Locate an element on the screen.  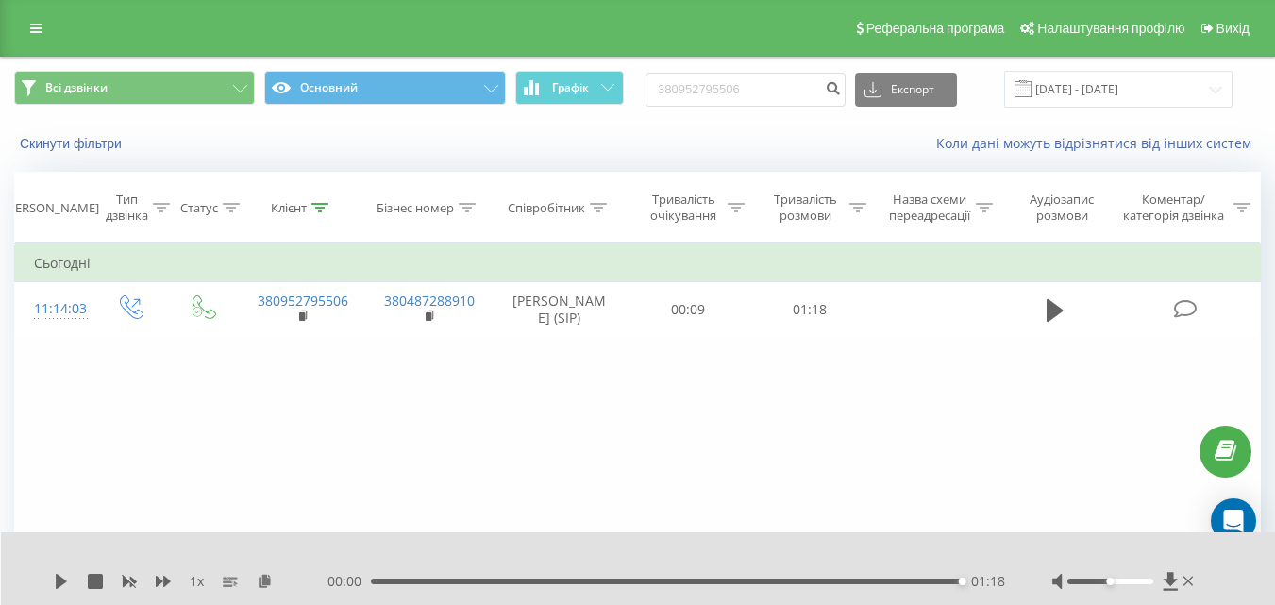
div: Тривалість очікування is located at coordinates (684, 208).